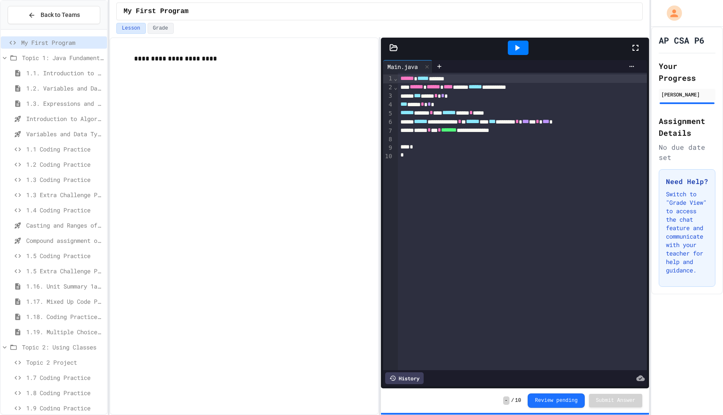 This screenshot has width=723, height=415. What do you see at coordinates (615, 400) in the screenshot?
I see `button: Submit Answer` at bounding box center [615, 400].